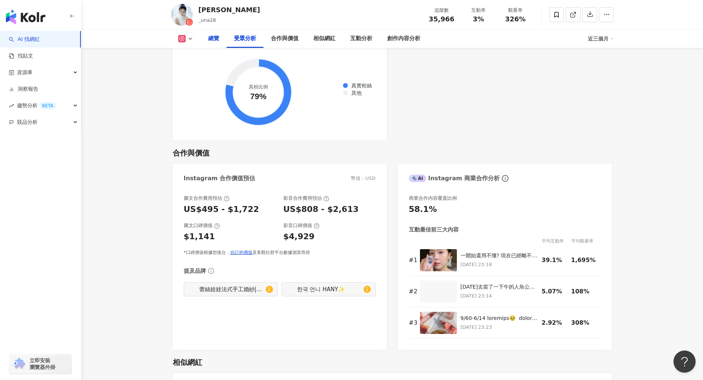 The image size is (703, 380). Describe the element at coordinates (454, 179) in the screenshot. I see `div: Instagram 商業合作分析` at that location.